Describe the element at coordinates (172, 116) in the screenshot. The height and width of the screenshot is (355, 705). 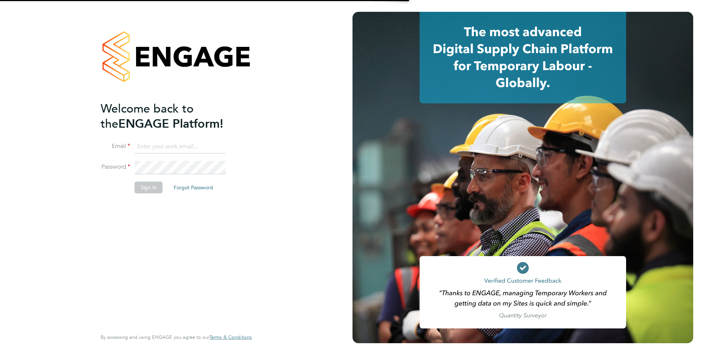
I see `h2: ENGAGE Platform!` at that location.